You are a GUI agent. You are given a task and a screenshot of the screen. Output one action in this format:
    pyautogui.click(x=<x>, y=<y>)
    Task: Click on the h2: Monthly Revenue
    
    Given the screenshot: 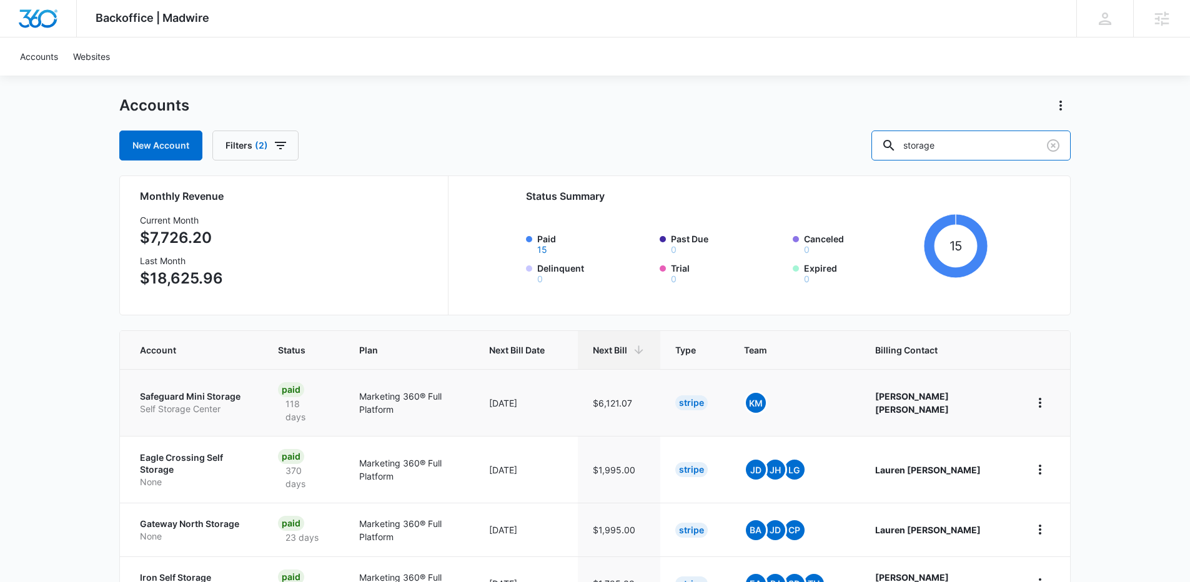 What is the action you would take?
    pyautogui.click(x=286, y=196)
    